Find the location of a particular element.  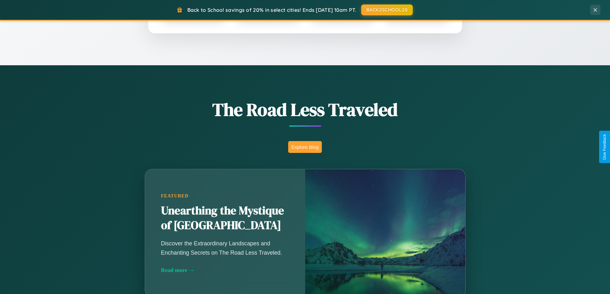

h1: The Road Less Traveled is located at coordinates (305, 109).